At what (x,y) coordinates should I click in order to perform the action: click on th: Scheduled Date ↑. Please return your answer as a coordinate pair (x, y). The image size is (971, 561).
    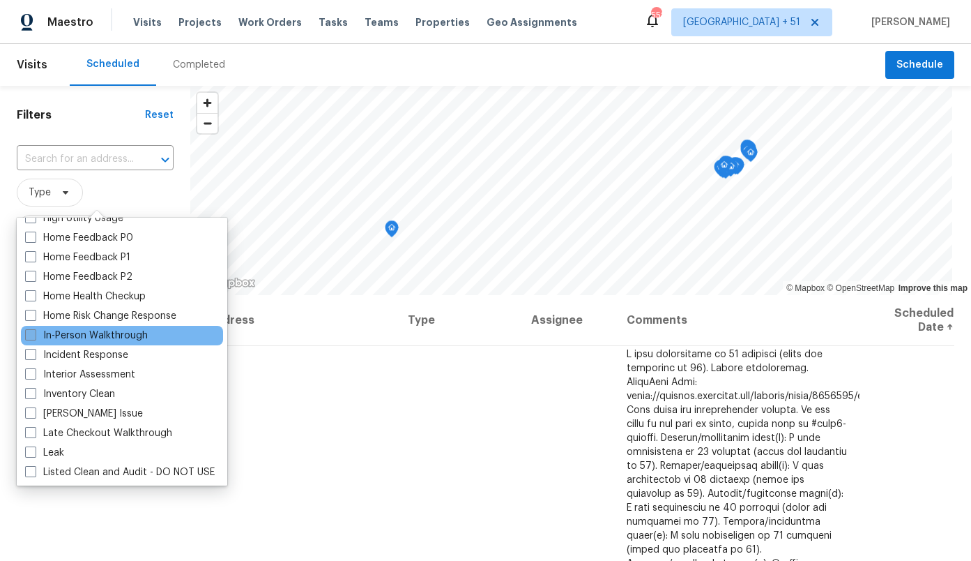
    Looking at the image, I should click on (907, 320).